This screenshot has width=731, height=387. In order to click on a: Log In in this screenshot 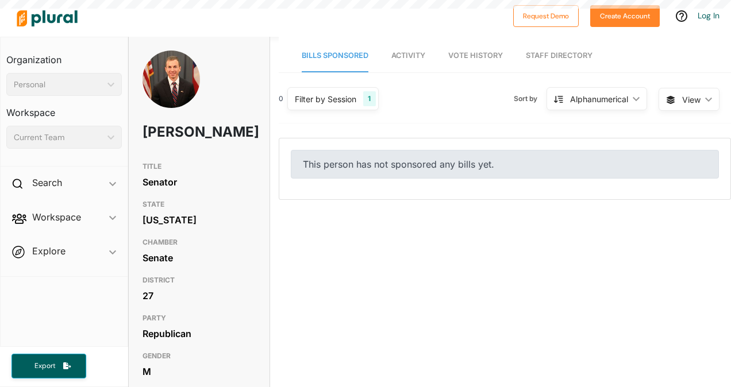, I will do `click(708, 16)`.